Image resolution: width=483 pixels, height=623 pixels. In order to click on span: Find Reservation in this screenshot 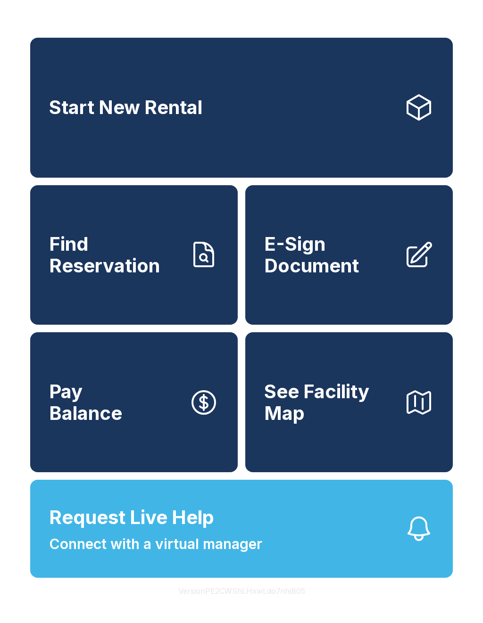, I will do `click(115, 255)`.